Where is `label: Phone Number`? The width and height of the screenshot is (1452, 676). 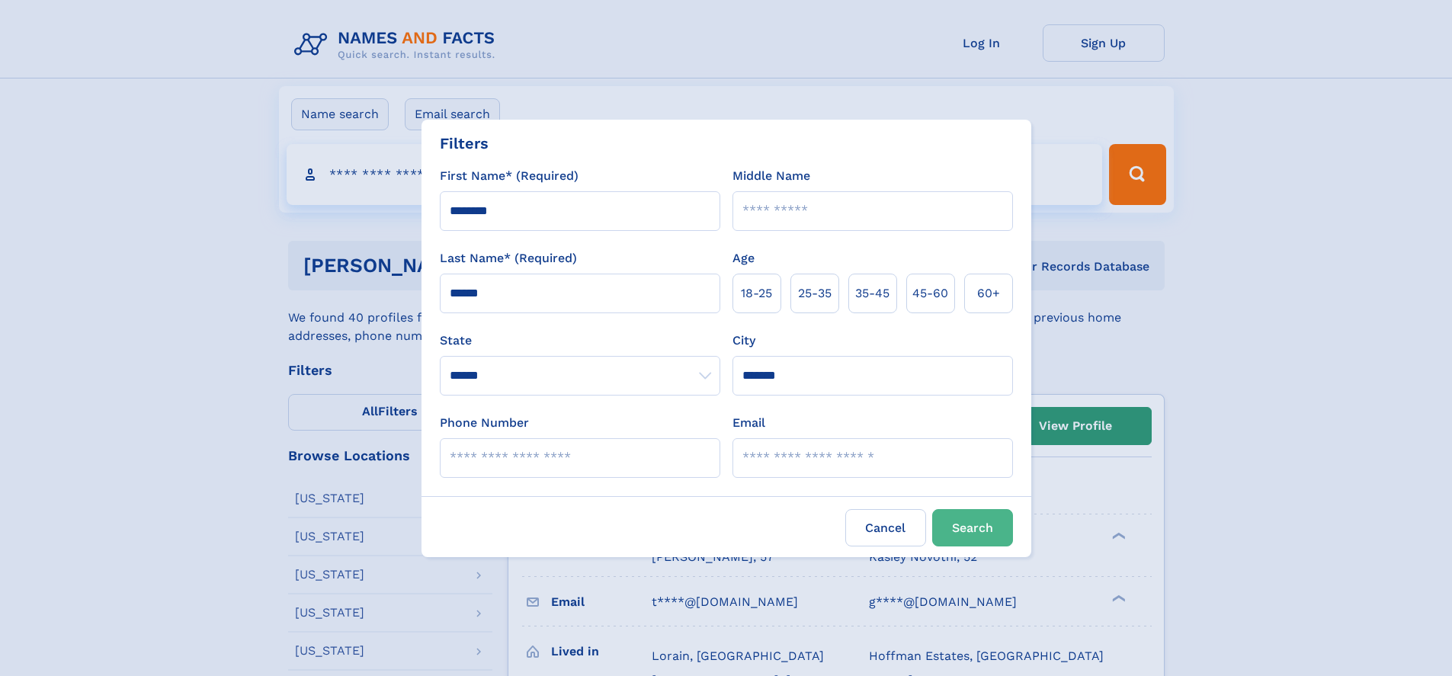 label: Phone Number is located at coordinates (484, 423).